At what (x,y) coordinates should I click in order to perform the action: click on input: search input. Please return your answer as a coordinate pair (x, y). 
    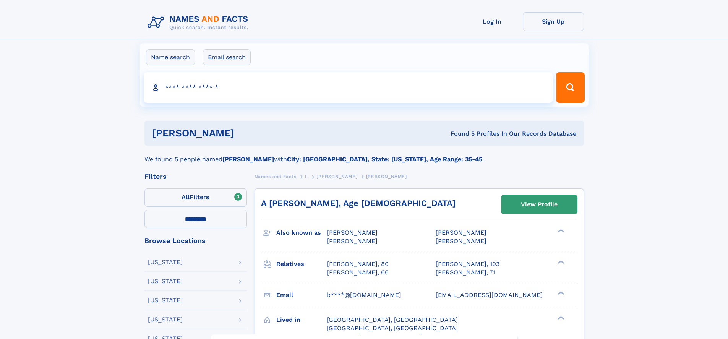
    Looking at the image, I should click on (348, 88).